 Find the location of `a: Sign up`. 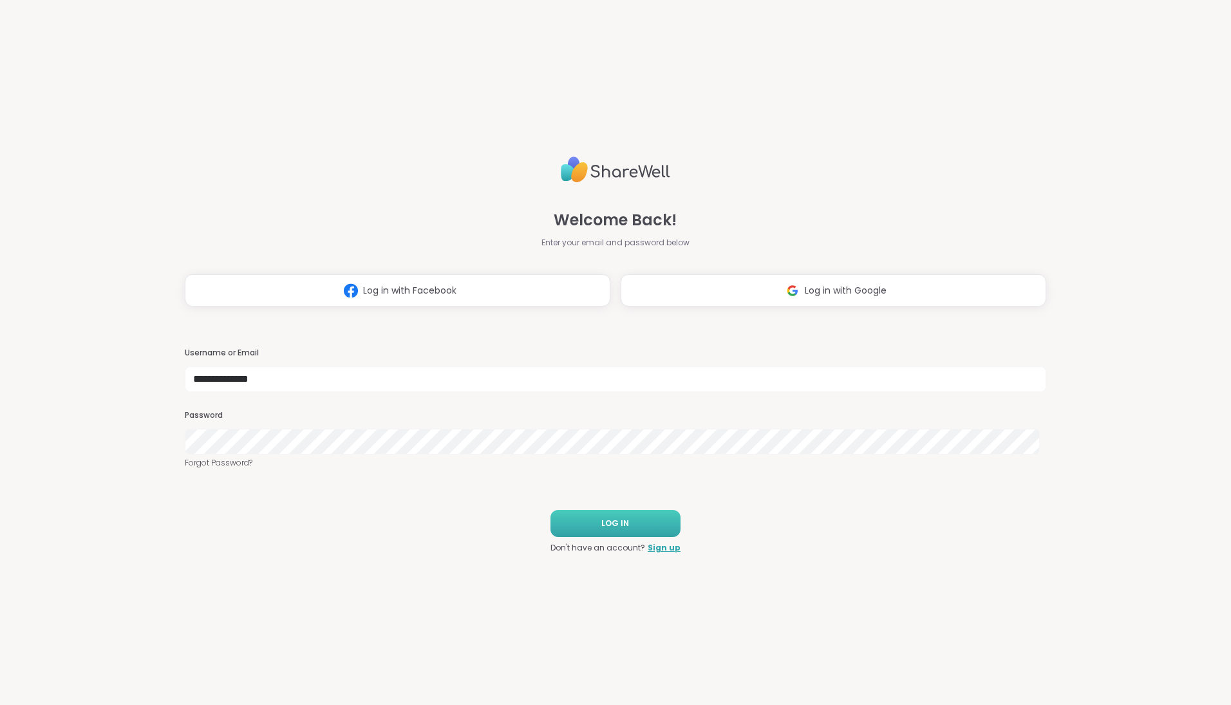

a: Sign up is located at coordinates (664, 548).